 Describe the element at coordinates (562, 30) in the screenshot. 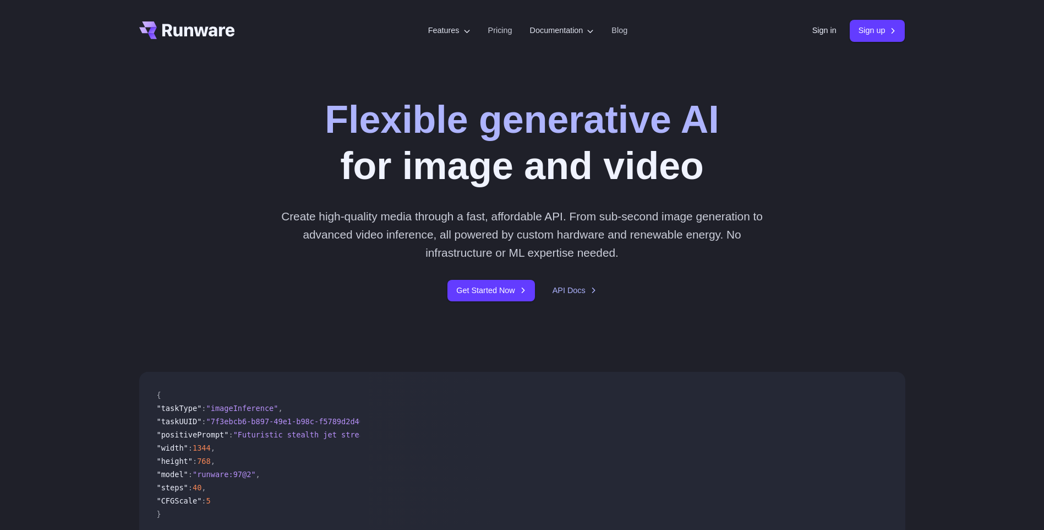

I see `label: Documentation` at that location.